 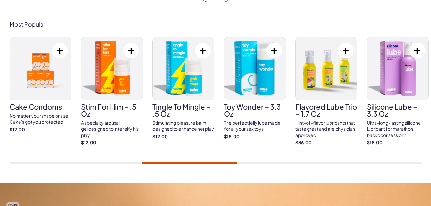 What do you see at coordinates (41, 69) in the screenshot?
I see `img: Cake Condoms` at bounding box center [41, 69].